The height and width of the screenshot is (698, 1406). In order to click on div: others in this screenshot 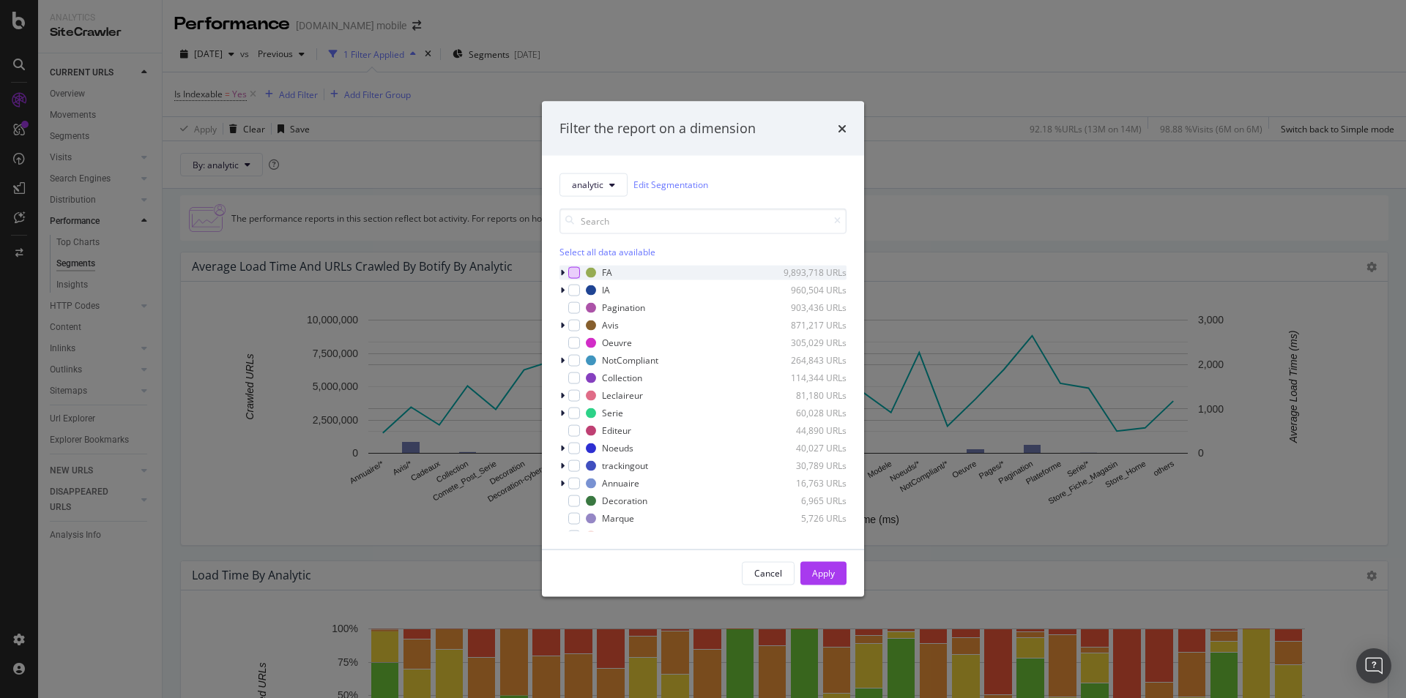, I will do `click(615, 536)`.